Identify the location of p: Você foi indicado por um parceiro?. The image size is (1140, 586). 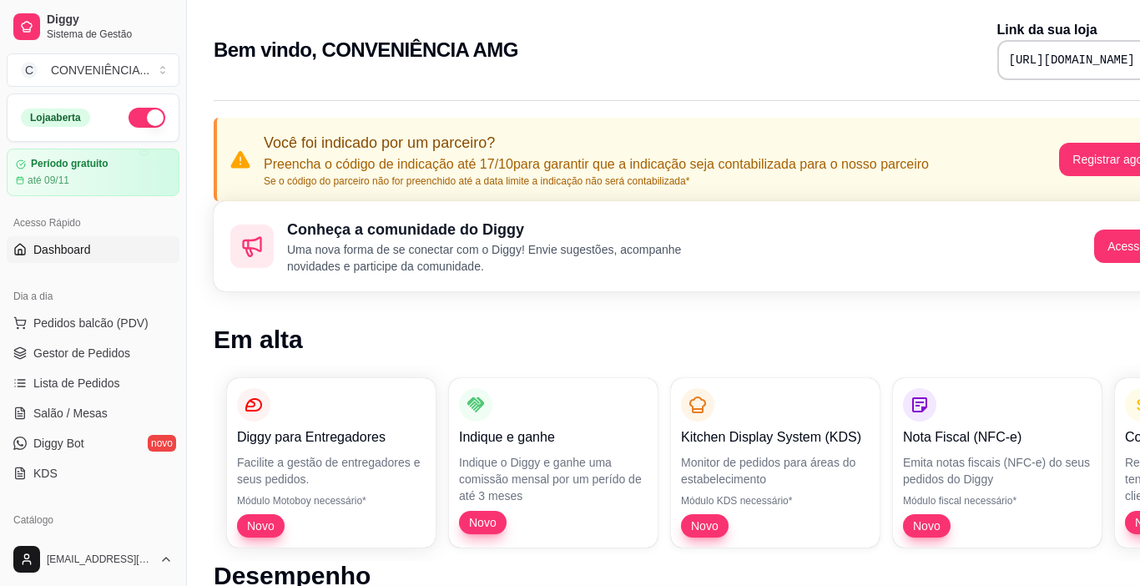
(596, 143).